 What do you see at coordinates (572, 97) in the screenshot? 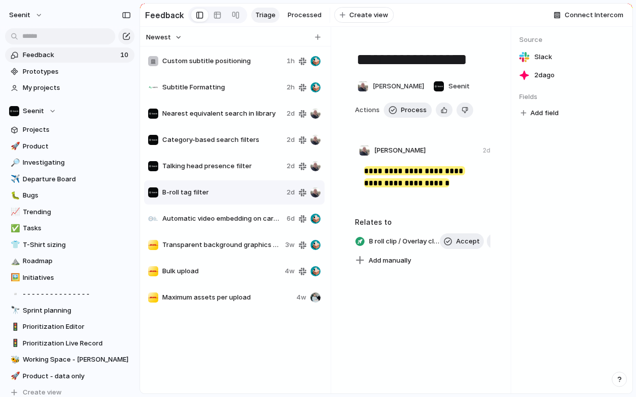
I see `span: Fields` at bounding box center [572, 97].